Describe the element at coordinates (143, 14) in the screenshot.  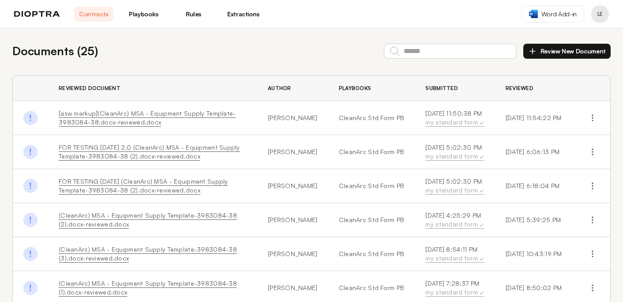
I see `a: Playbooks` at that location.